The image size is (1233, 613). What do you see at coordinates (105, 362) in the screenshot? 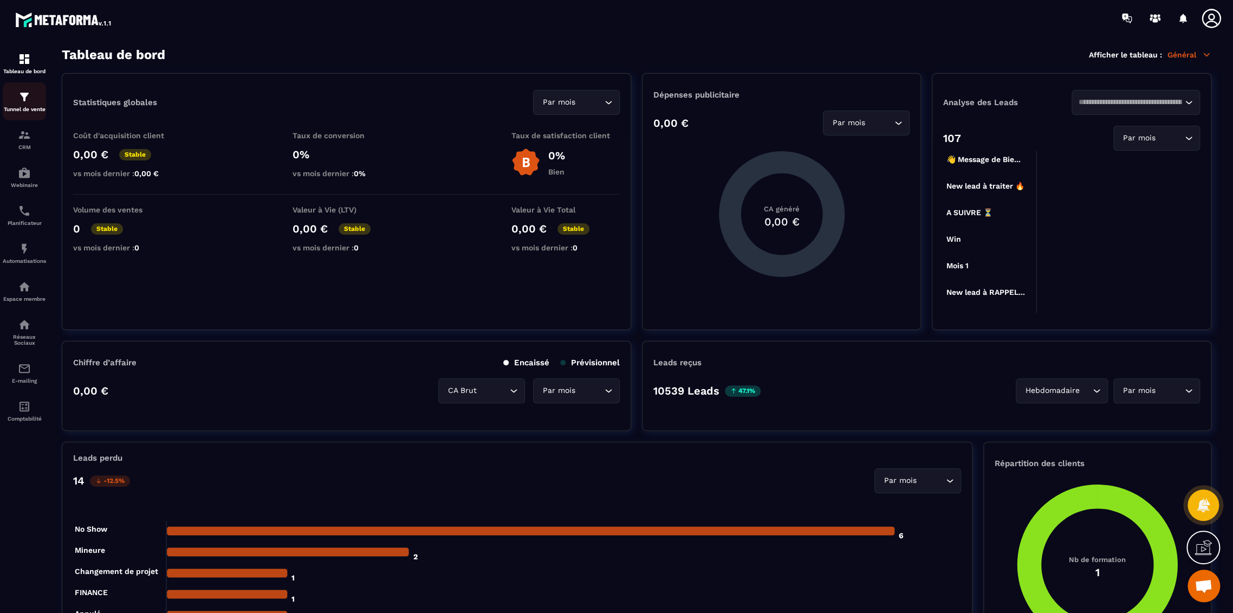
I see `p: Chiffre d’affaire` at bounding box center [105, 362].